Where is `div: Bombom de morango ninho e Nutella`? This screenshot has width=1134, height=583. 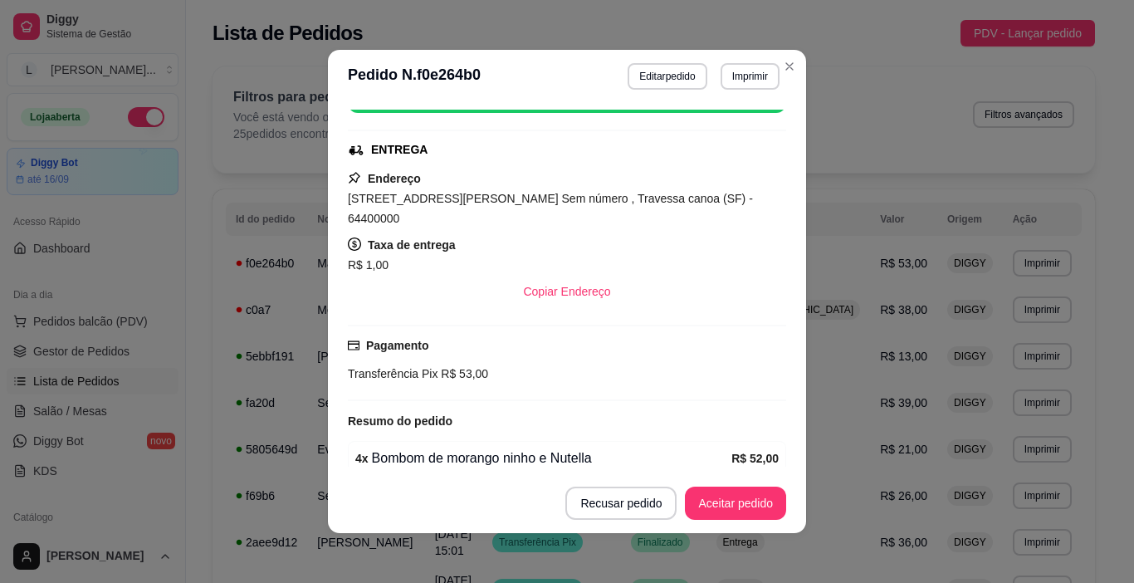
div: Bombom de morango ninho e Nutella is located at coordinates (543, 458).